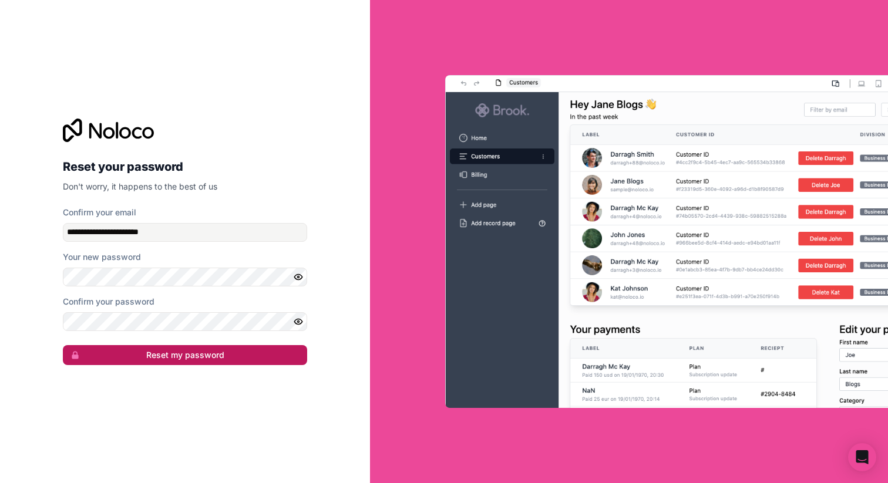 This screenshot has width=888, height=483. Describe the element at coordinates (109, 302) in the screenshot. I see `label: Confirm your password` at that location.